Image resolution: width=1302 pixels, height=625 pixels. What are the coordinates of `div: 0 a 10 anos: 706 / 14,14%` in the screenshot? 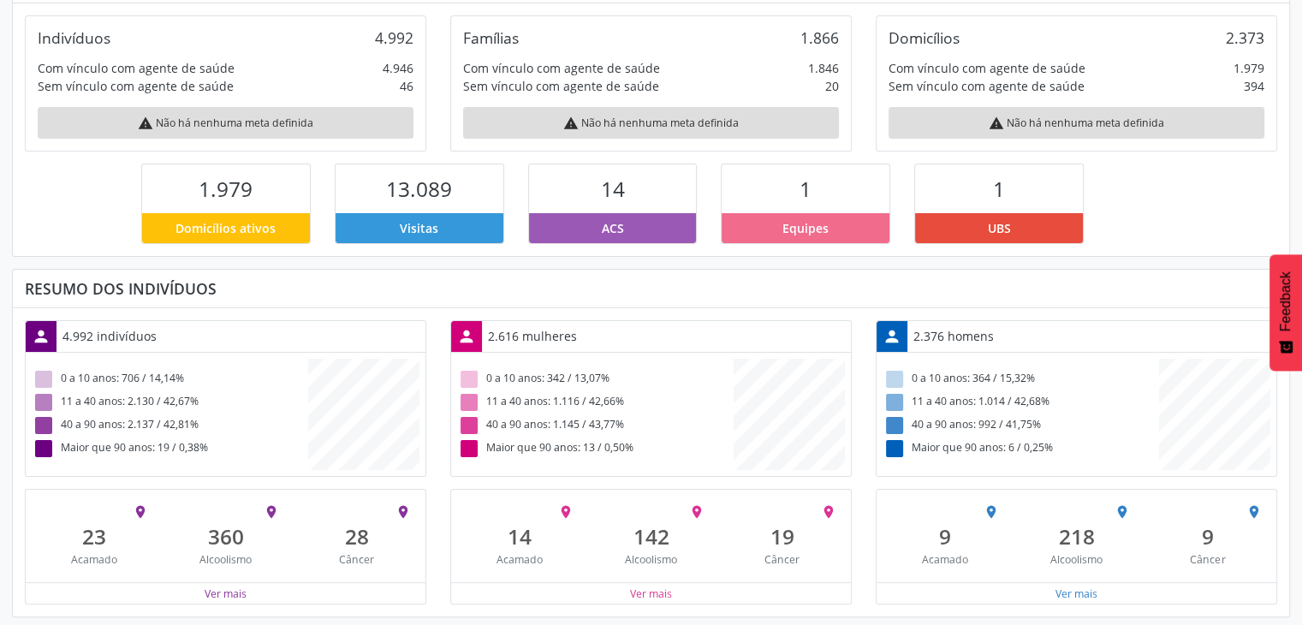 It's located at (170, 379).